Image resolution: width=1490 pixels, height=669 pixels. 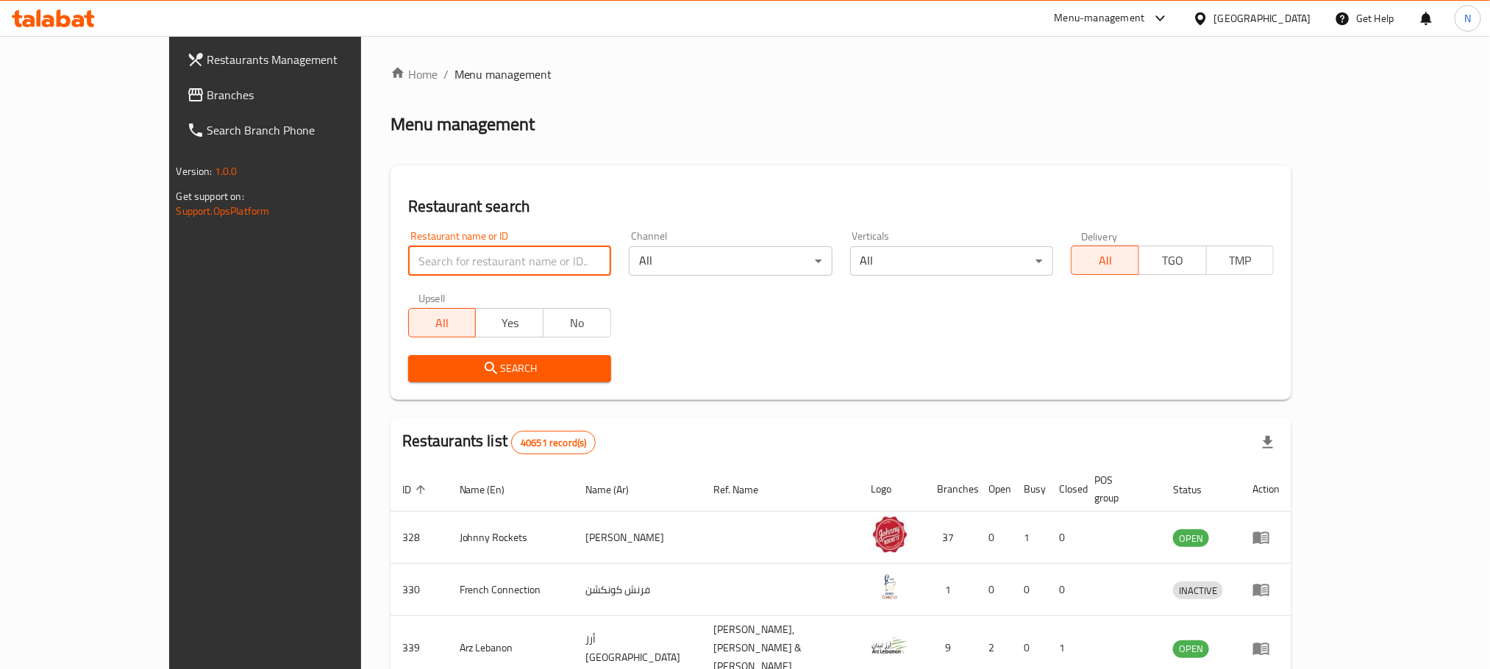 What do you see at coordinates (1197, 490) in the screenshot?
I see `span: Status` at bounding box center [1197, 490].